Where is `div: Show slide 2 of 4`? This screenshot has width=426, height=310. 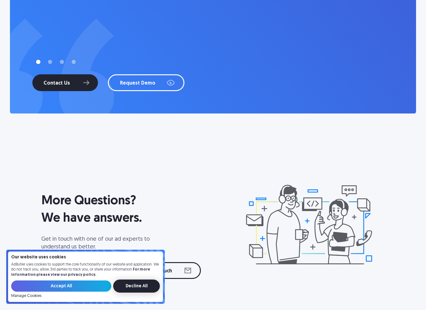 div: Show slide 2 of 4 is located at coordinates (50, 62).